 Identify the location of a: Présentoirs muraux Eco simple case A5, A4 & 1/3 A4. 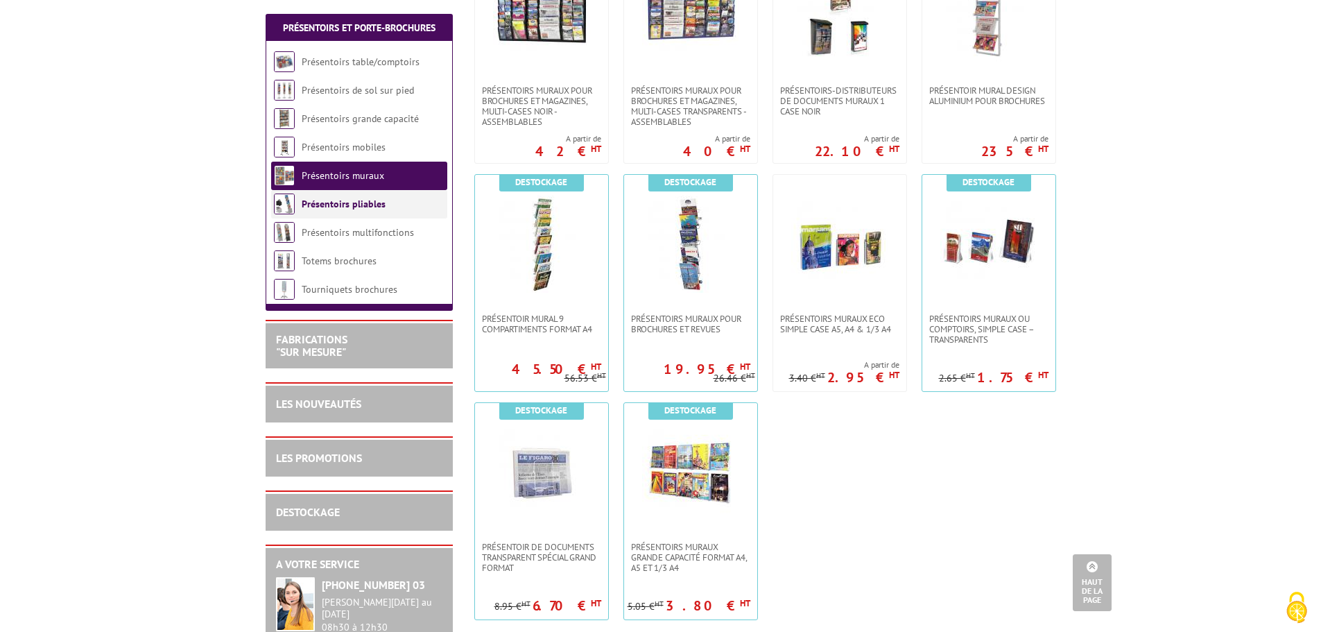
(840, 324).